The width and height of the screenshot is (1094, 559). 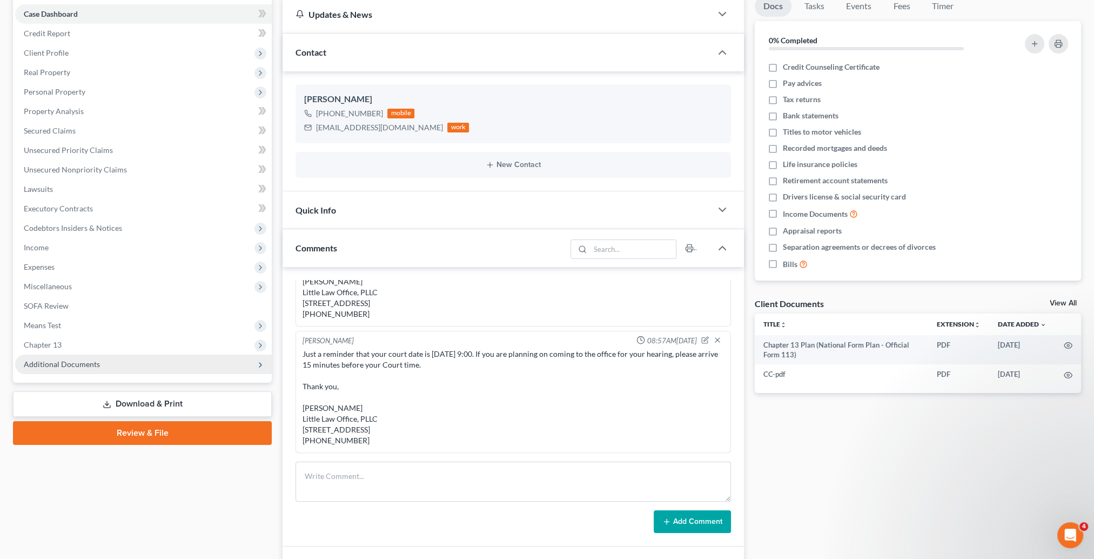 What do you see at coordinates (68, 150) in the screenshot?
I see `span: Unsecured Priority Claims` at bounding box center [68, 150].